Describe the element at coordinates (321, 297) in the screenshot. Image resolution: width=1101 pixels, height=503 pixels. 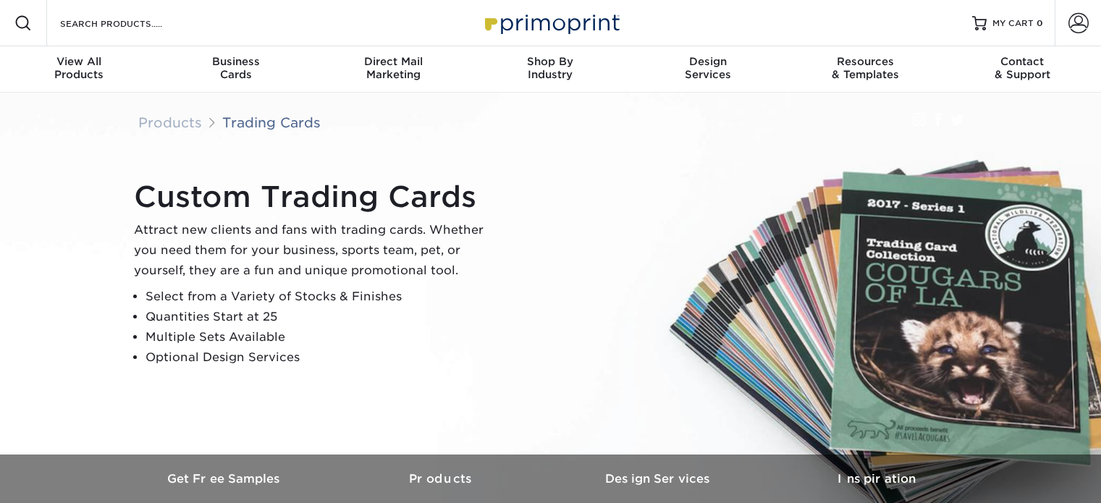
I see `li: Select from a Variety of Stocks & Finishes` at that location.